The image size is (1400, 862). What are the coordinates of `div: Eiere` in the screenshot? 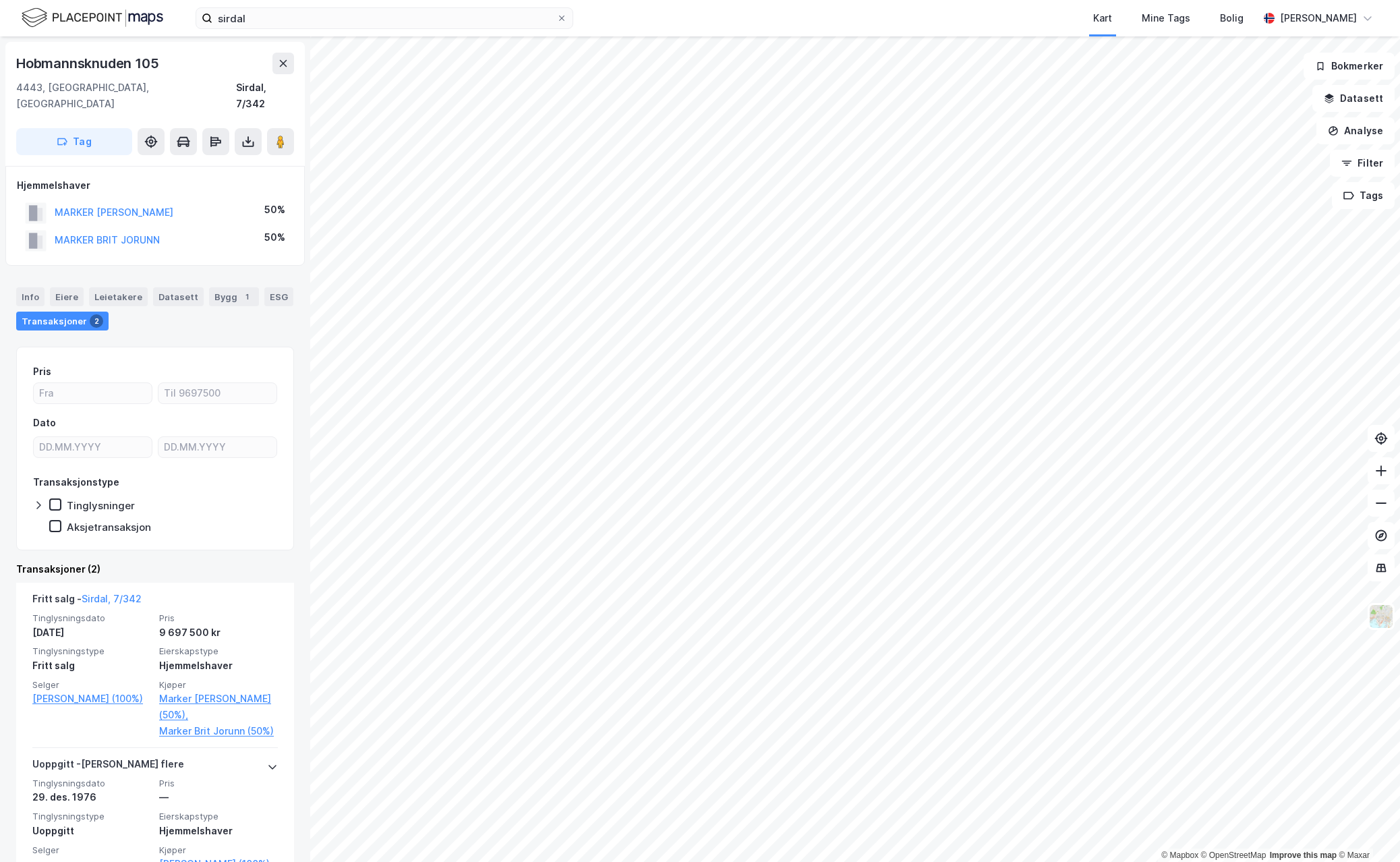 It's located at (67, 297).